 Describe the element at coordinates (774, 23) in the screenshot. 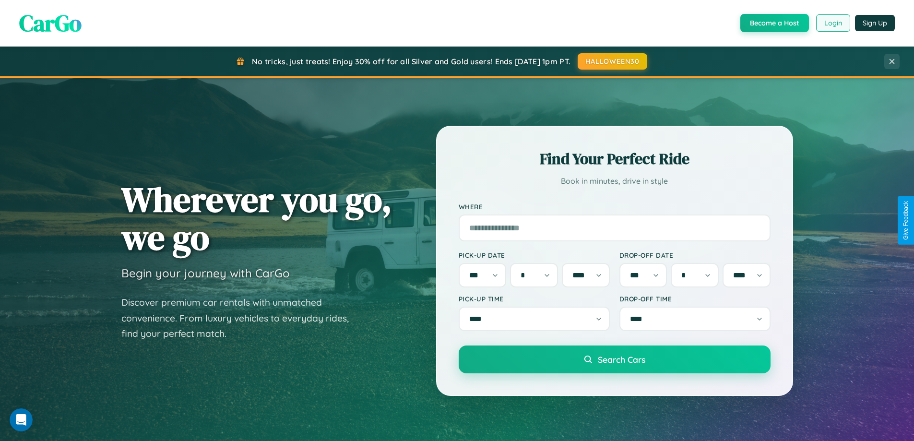

I see `button: Become a Host` at that location.